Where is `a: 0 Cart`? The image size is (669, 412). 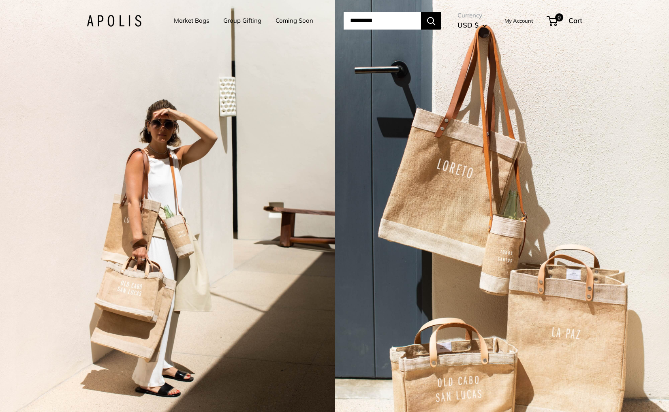 a: 0 Cart is located at coordinates (565, 21).